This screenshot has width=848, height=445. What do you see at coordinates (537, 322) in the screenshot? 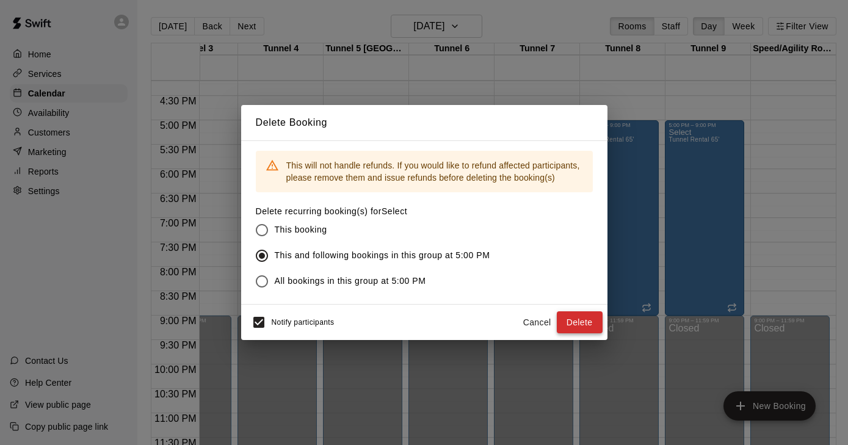
I see `button: Cancel` at bounding box center [537, 322].